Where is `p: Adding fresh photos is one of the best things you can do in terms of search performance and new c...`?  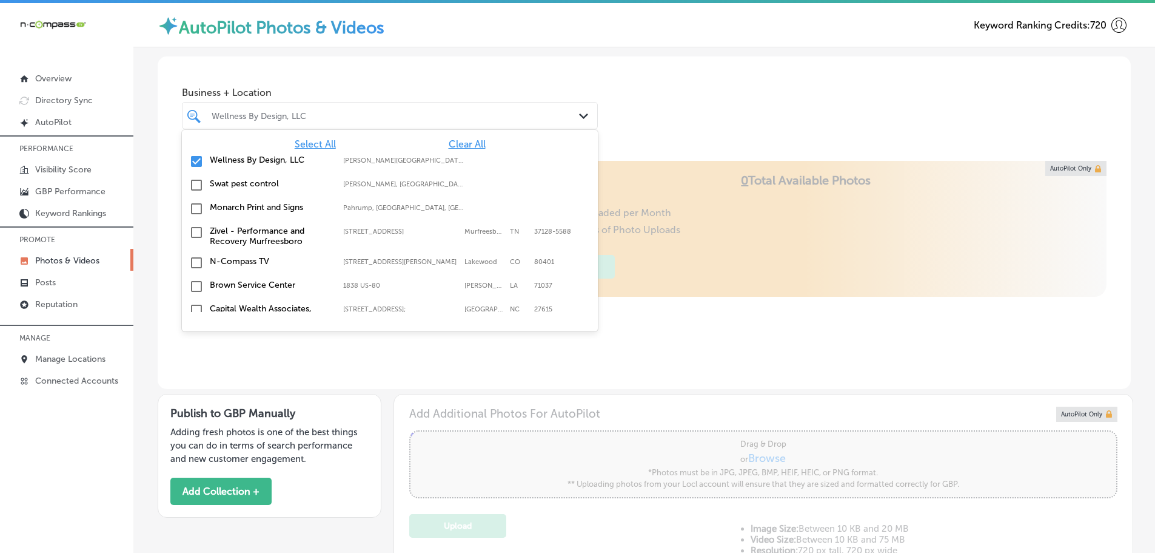 p: Adding fresh photos is one of the best things you can do in terms of search performance and new c... is located at coordinates (269, 445).